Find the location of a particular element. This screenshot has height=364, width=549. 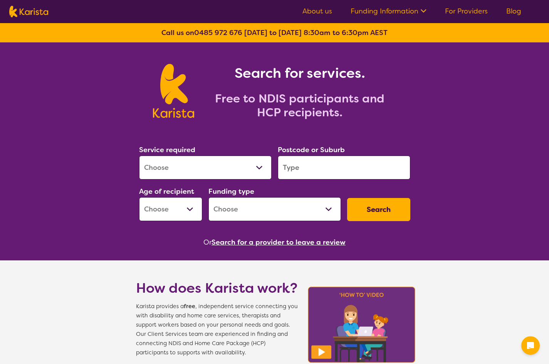

a: About us is located at coordinates (317, 11).